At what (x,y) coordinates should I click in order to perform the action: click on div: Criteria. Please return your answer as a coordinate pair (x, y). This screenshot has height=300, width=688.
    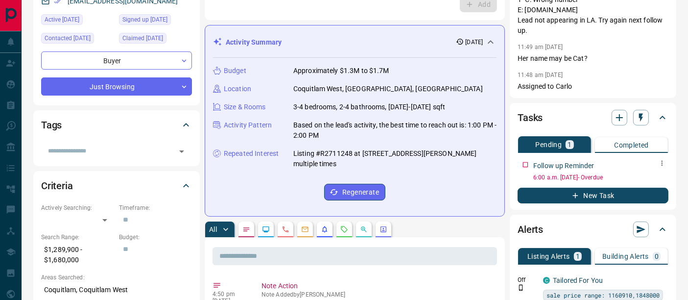
    Looking at the image, I should click on (117, 186).